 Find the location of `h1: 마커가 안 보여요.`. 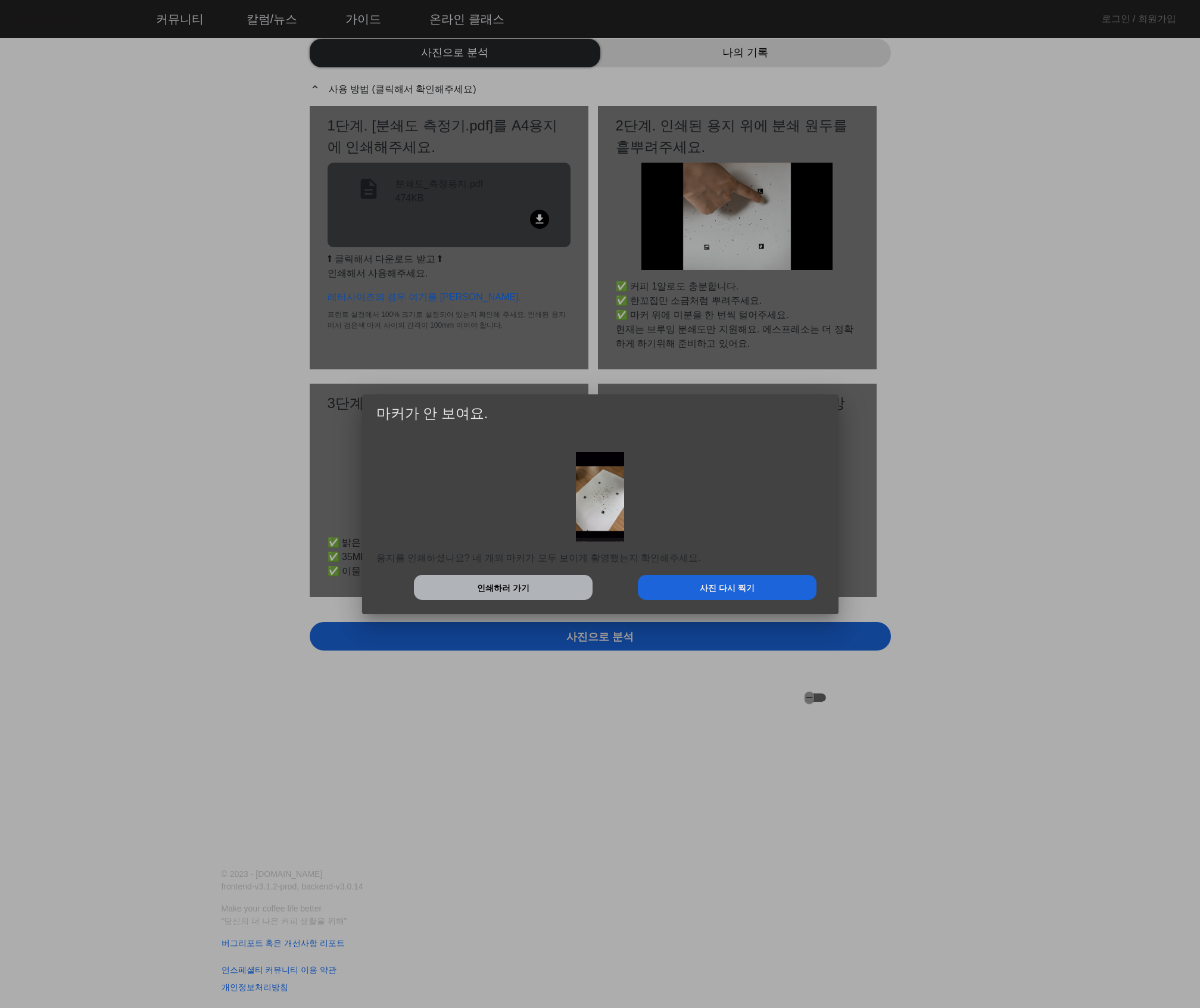

h1: 마커가 안 보여요. is located at coordinates (600, 411).